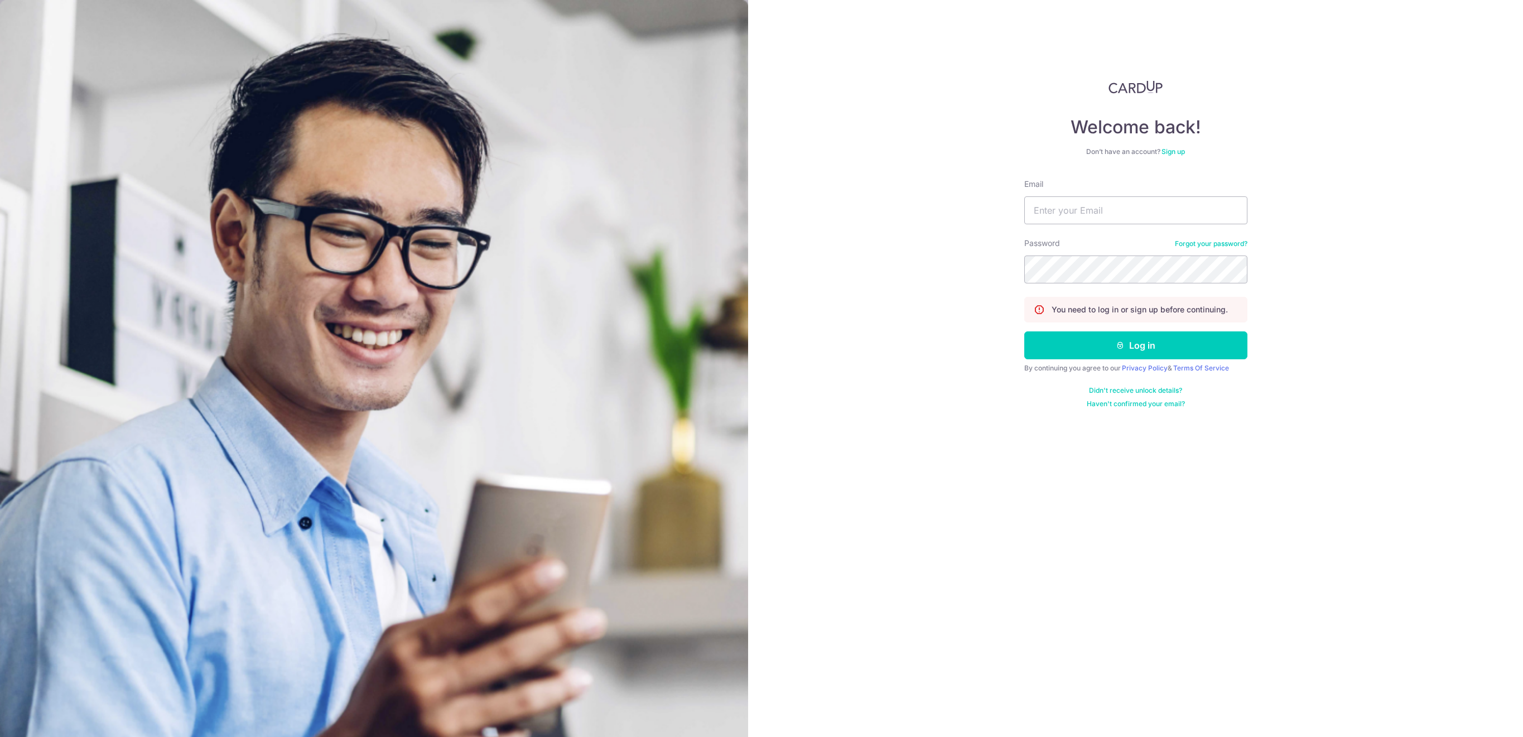 The image size is (1523, 737). Describe the element at coordinates (1136, 404) in the screenshot. I see `a: Haven't confirmed your email?` at that location.